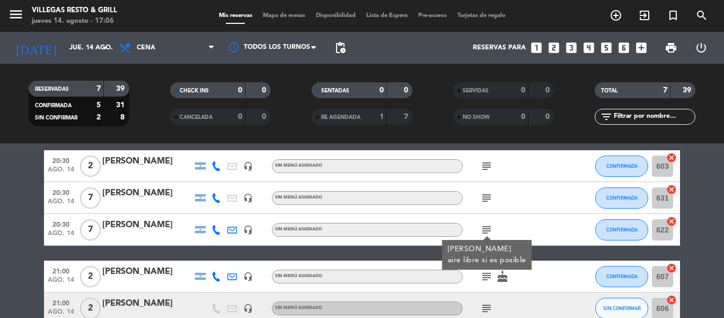 This screenshot has height=318, width=724. What do you see at coordinates (499, 48) in the screenshot?
I see `span: Reservas para` at bounding box center [499, 48].